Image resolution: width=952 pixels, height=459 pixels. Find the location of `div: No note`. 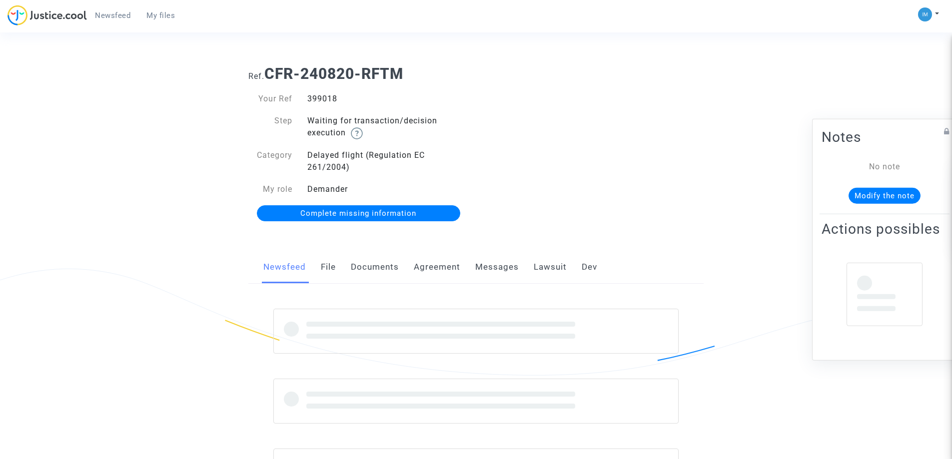

div: No note is located at coordinates (885, 166).